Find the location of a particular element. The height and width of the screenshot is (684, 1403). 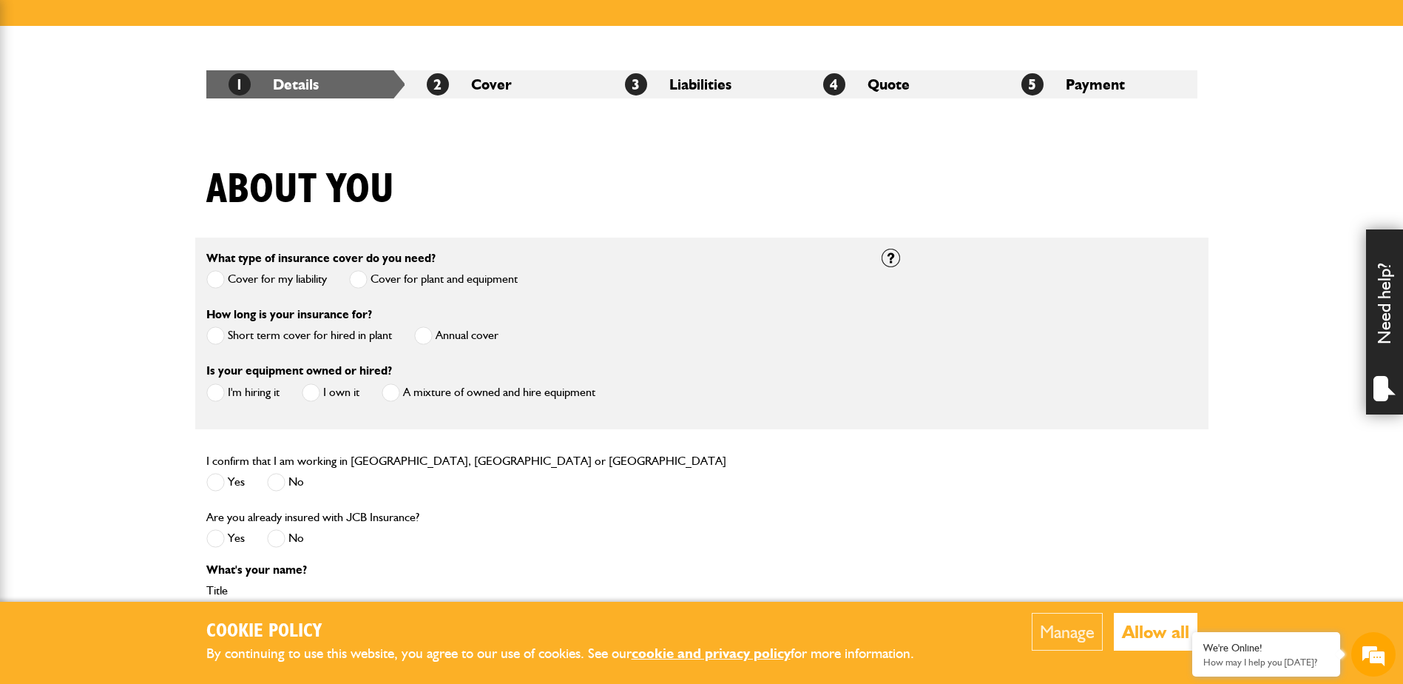

p: How may I help you today? is located at coordinates (1267, 661).